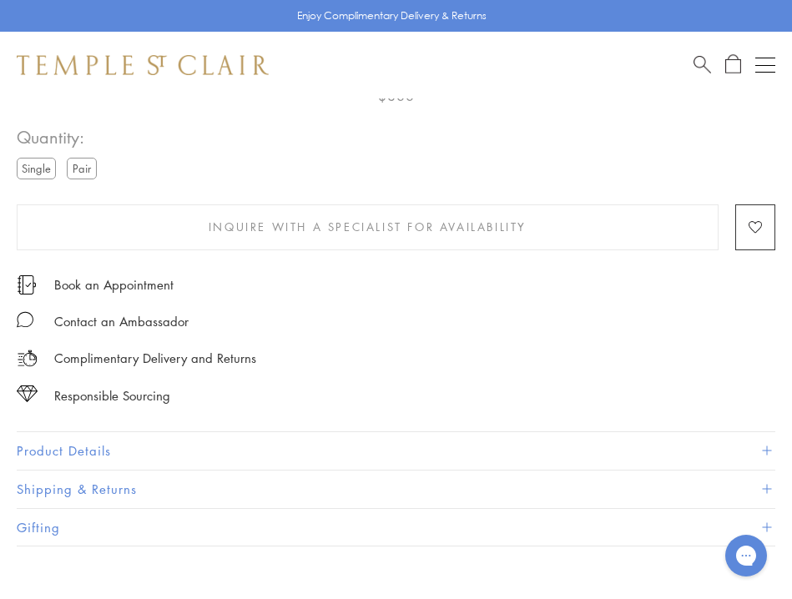  I want to click on div: Responsible Sourcing, so click(112, 396).